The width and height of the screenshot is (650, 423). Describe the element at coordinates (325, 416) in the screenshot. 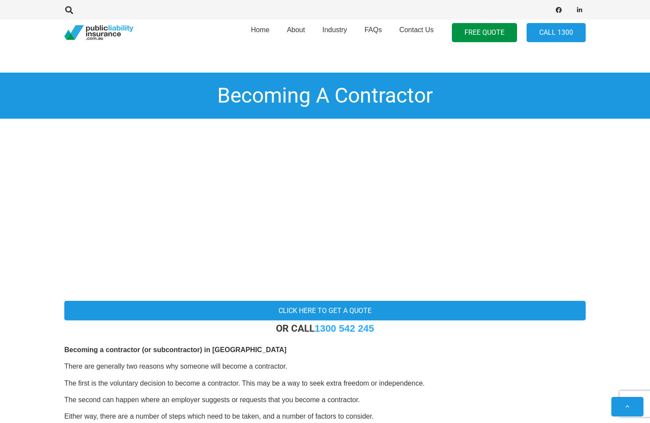

I see `p: Either way, there are a number of steps which need to be taken, and a number of factors to consider.` at that location.